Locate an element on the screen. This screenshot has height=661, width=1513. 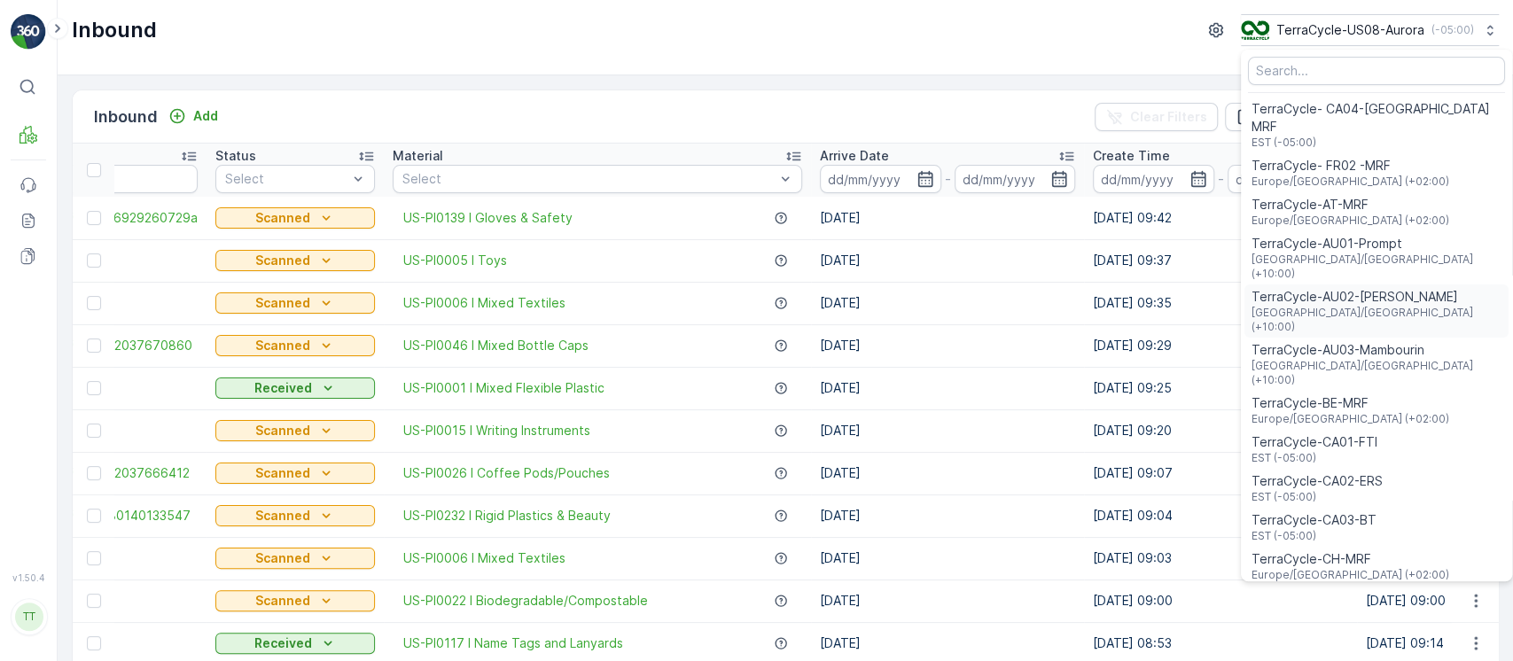
span: TerraCycle-CH-MRF is located at coordinates (1350, 559).